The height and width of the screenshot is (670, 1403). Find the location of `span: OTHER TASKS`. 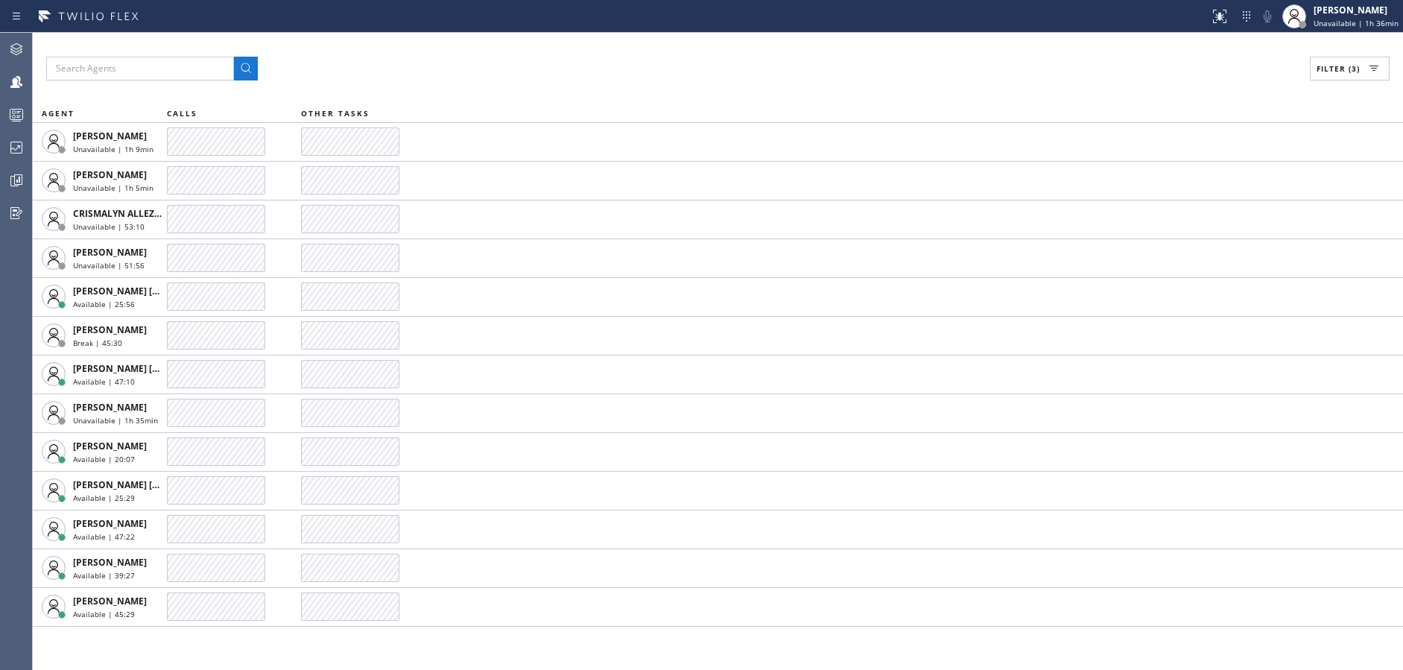

span: OTHER TASKS is located at coordinates (335, 113).